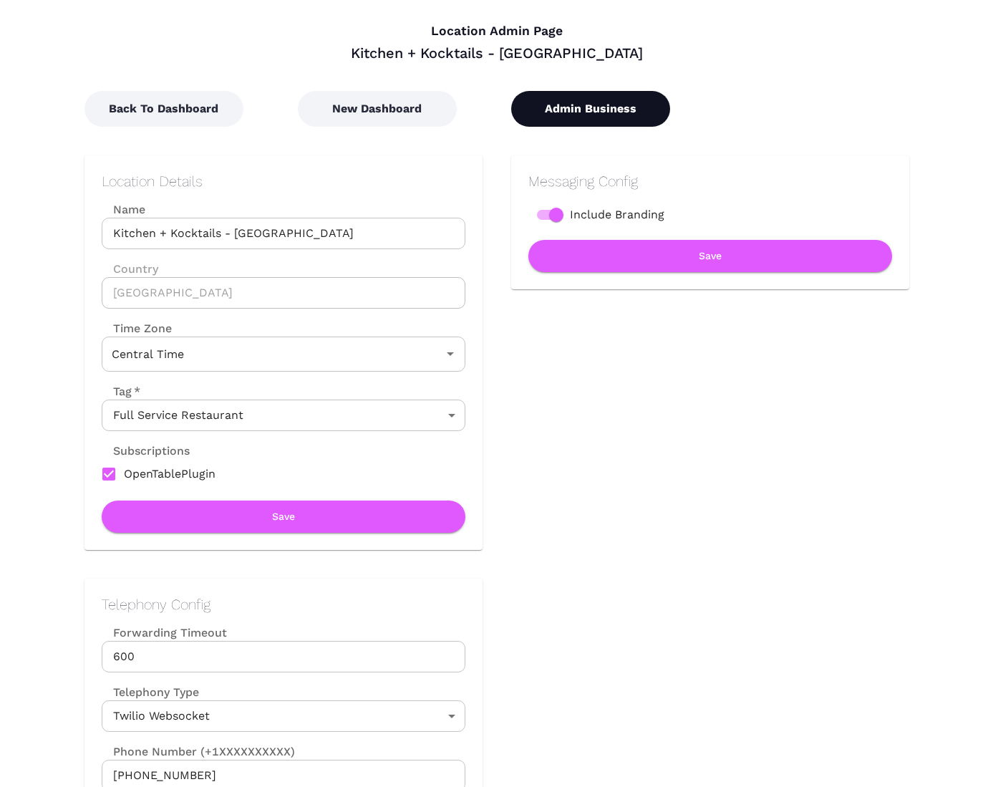 This screenshot has height=787, width=993. What do you see at coordinates (283, 415) in the screenshot?
I see `div: Full Service Restaurant` at bounding box center [283, 415].